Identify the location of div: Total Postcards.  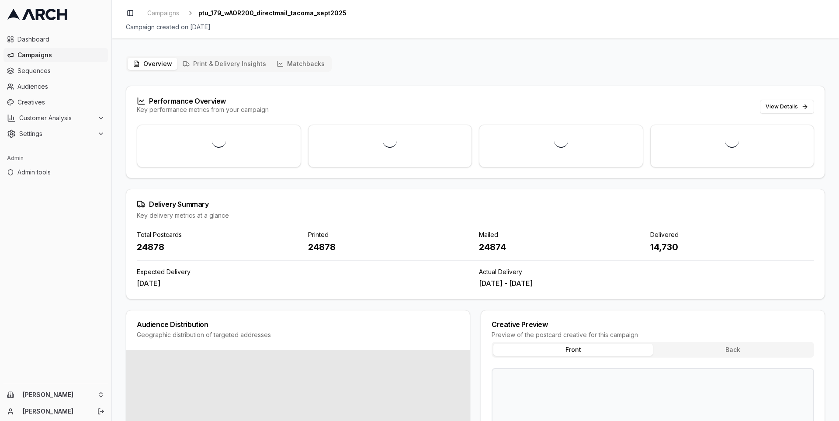
(219, 235).